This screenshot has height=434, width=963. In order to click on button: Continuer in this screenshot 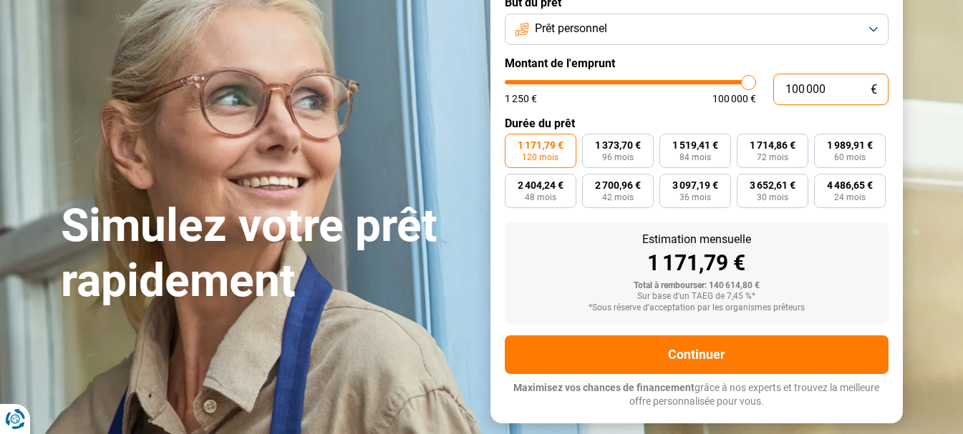, I will do `click(696, 355)`.